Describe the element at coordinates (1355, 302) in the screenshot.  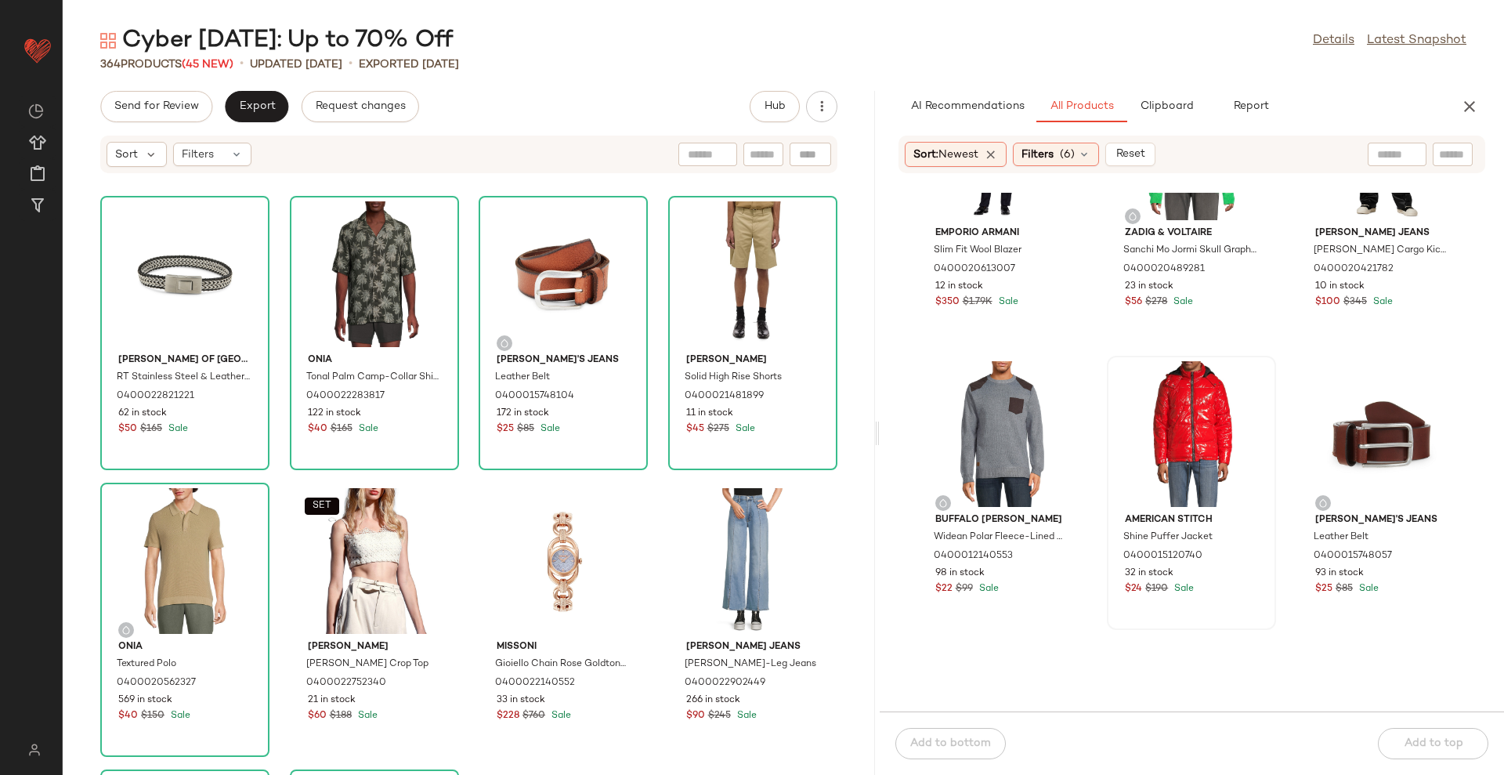
I see `span: $345` at that location.